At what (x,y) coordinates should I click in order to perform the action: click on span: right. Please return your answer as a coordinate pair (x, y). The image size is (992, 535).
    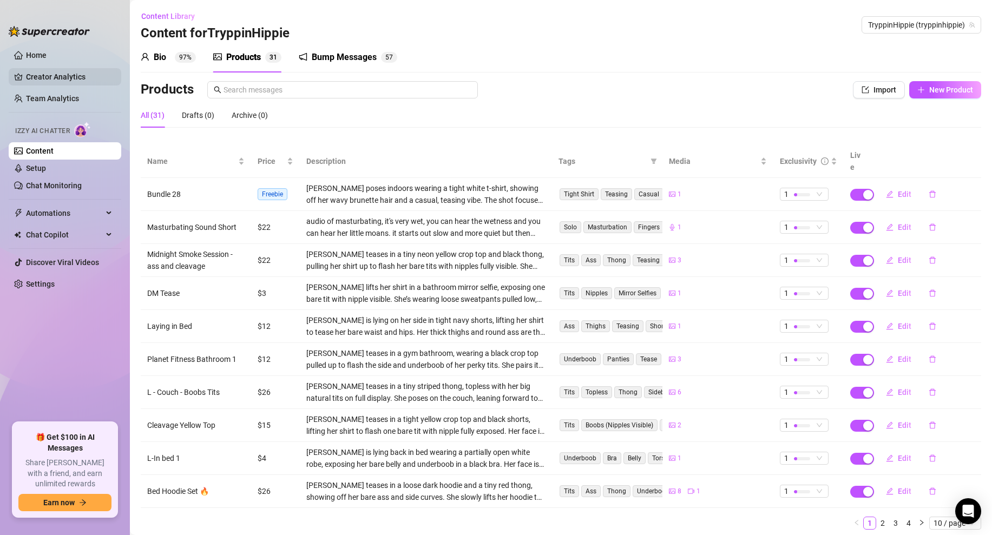
    Looking at the image, I should click on (921, 523).